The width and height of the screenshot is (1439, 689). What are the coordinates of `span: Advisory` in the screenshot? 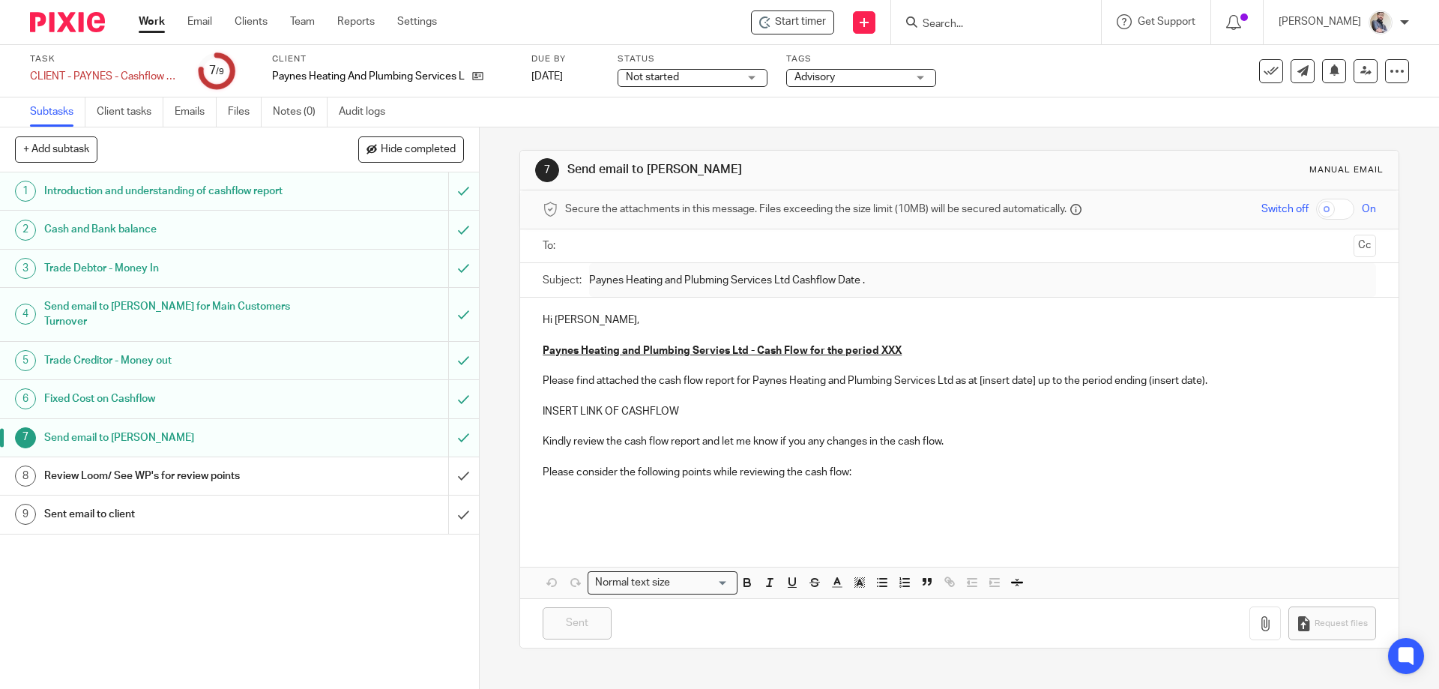 It's located at (814, 77).